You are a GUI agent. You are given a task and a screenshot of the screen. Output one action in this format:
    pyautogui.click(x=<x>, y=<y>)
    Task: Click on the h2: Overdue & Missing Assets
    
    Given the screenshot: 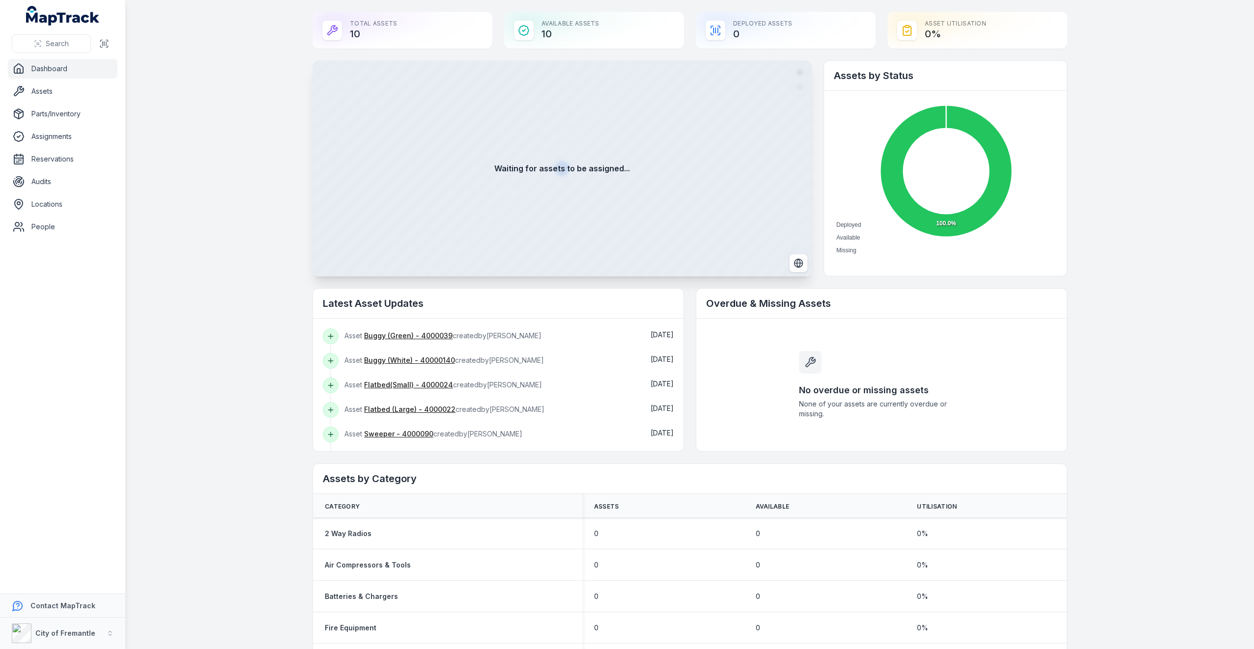 What is the action you would take?
    pyautogui.click(x=881, y=304)
    